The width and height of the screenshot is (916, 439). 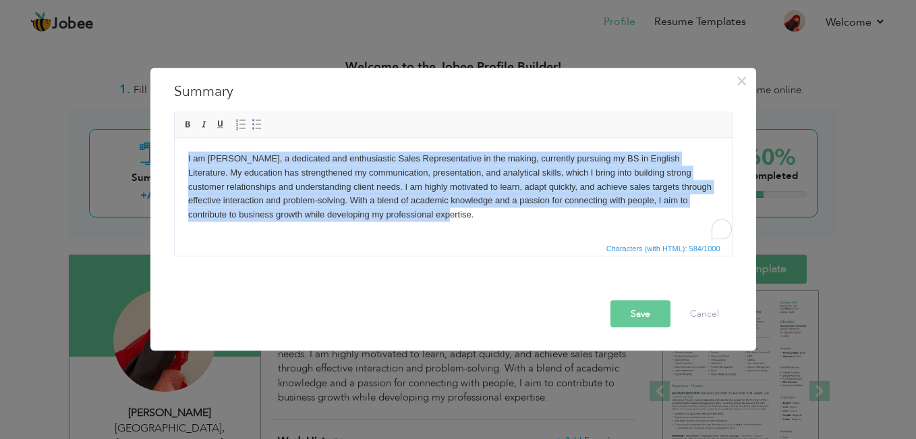 I want to click on h3: Summary, so click(x=453, y=92).